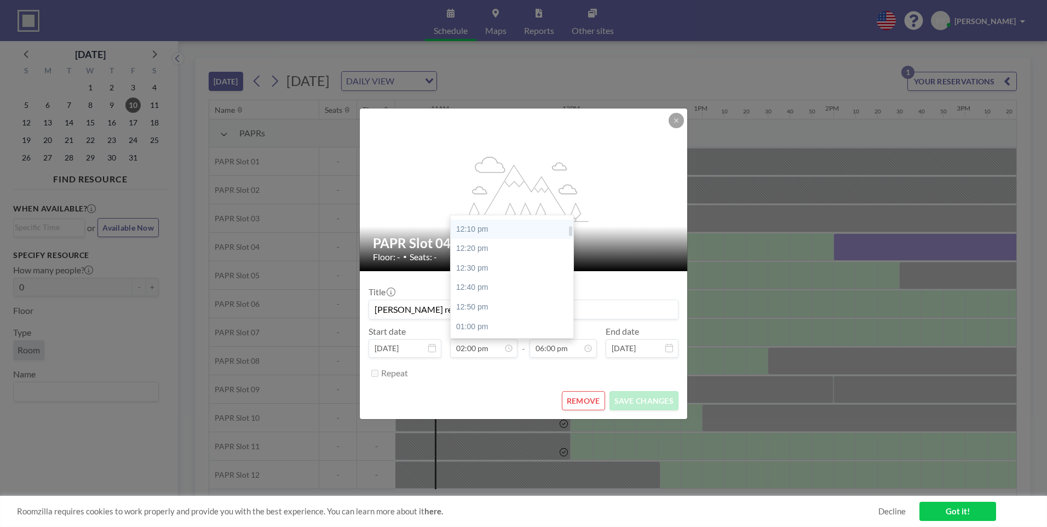 The width and height of the screenshot is (1047, 527). What do you see at coordinates (524, 243) in the screenshot?
I see `h2: PAPR Slot 04` at bounding box center [524, 243].